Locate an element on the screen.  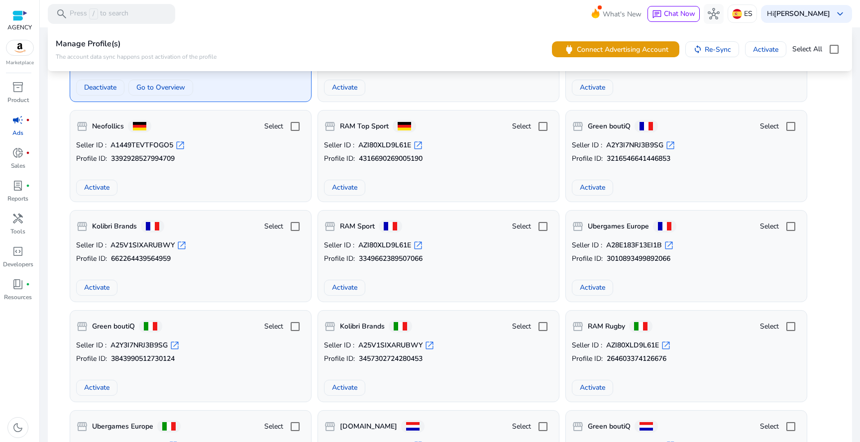
span: What's New is located at coordinates (622, 14).